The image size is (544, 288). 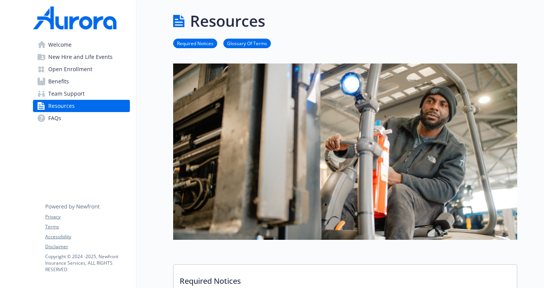 What do you see at coordinates (87, 227) in the screenshot?
I see `a: Terms` at bounding box center [87, 227].